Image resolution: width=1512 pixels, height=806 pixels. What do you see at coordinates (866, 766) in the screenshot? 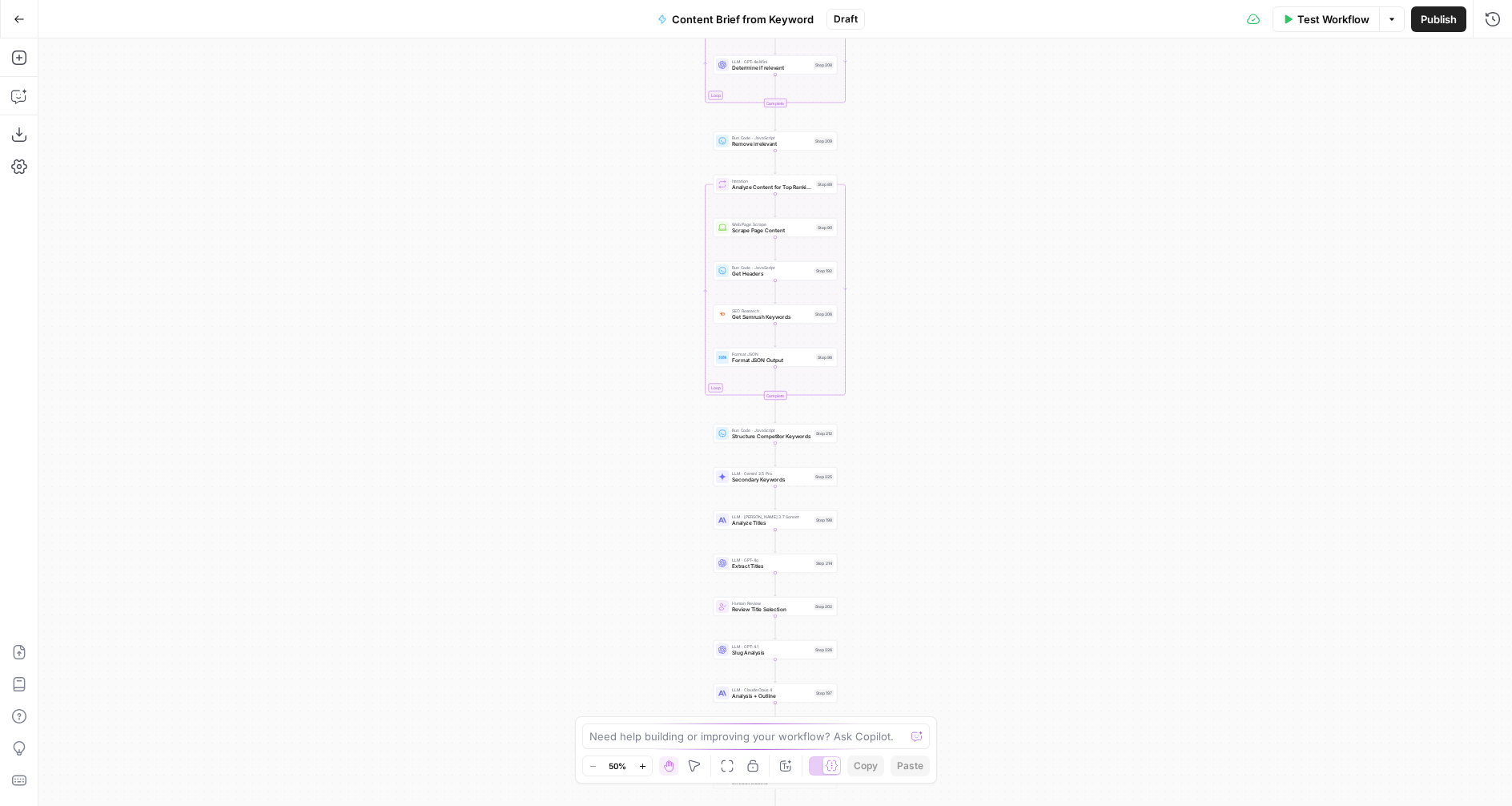
I see `button: Copy` at bounding box center [866, 766].